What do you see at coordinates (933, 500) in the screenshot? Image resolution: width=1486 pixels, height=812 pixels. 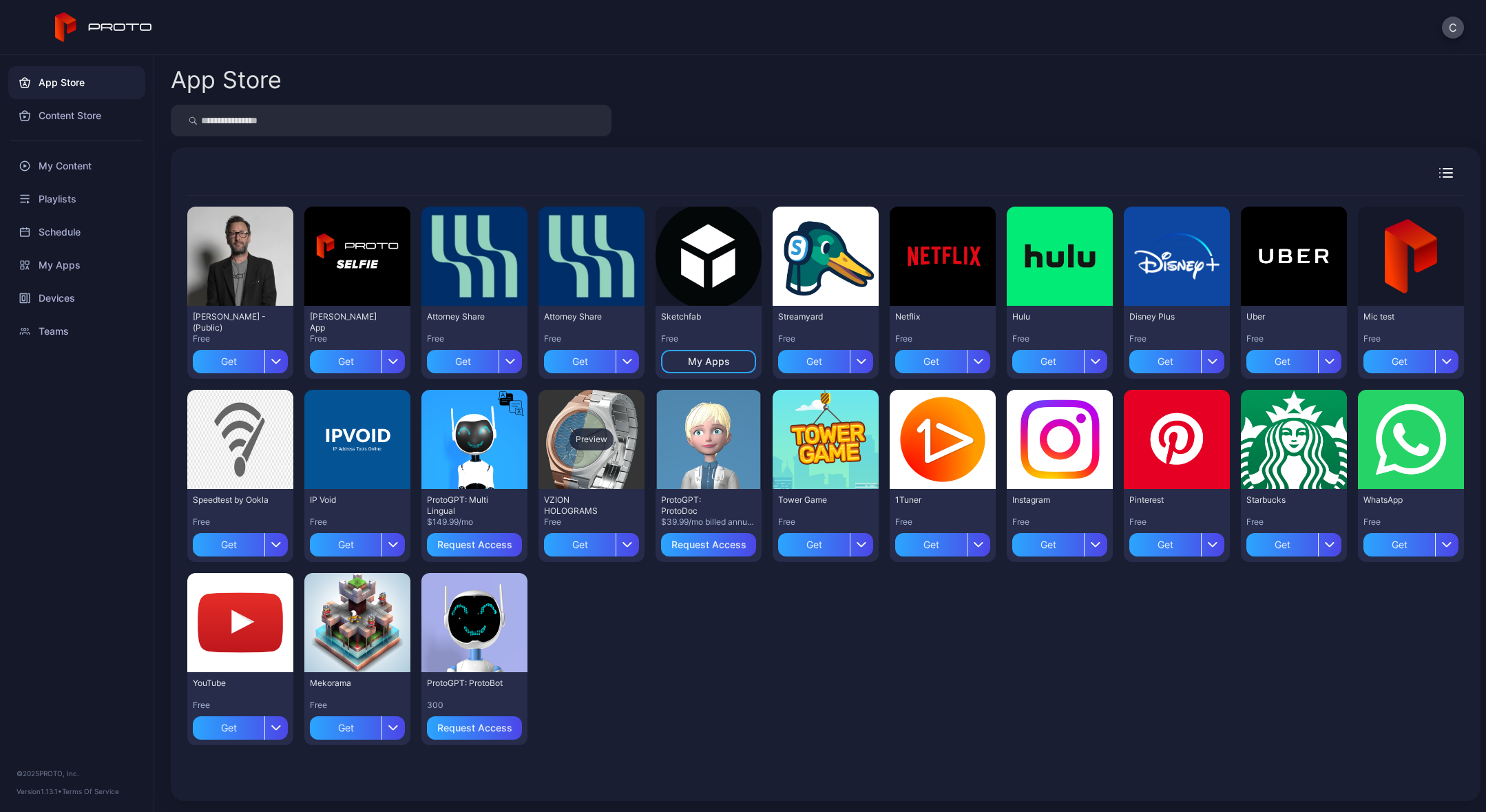 I see `div: 1Tuner` at bounding box center [933, 500].